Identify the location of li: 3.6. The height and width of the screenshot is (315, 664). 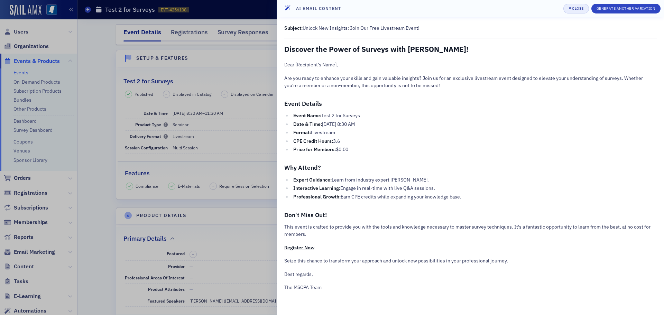
(474, 141).